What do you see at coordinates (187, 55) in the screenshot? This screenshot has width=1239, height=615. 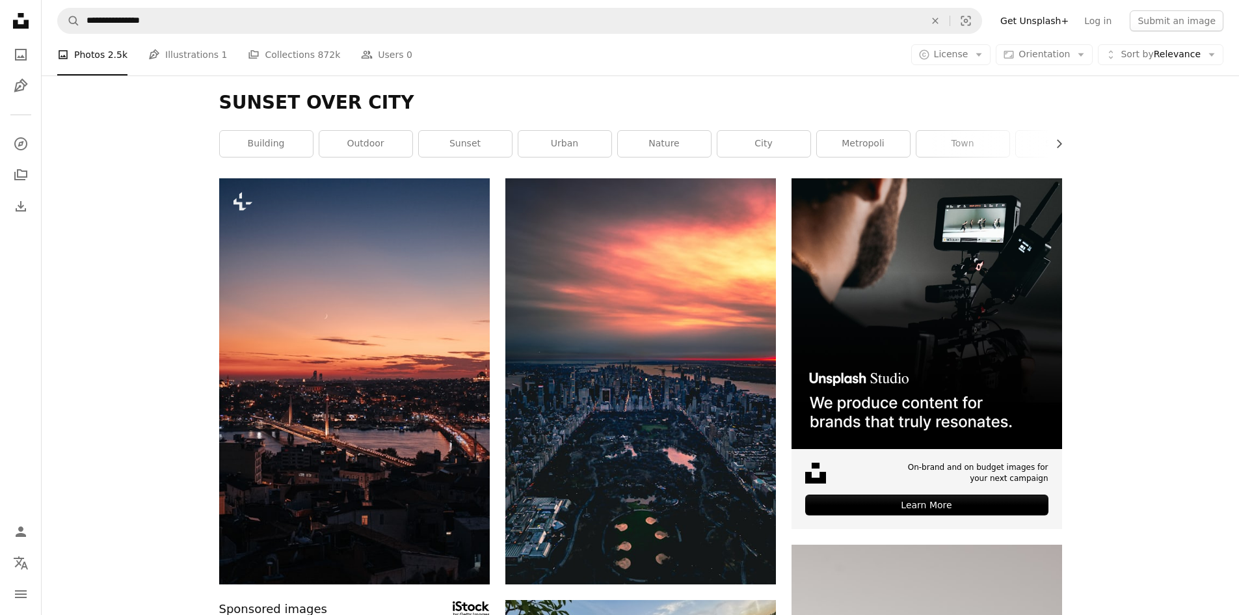 I see `a: Illustrations 1` at bounding box center [187, 55].